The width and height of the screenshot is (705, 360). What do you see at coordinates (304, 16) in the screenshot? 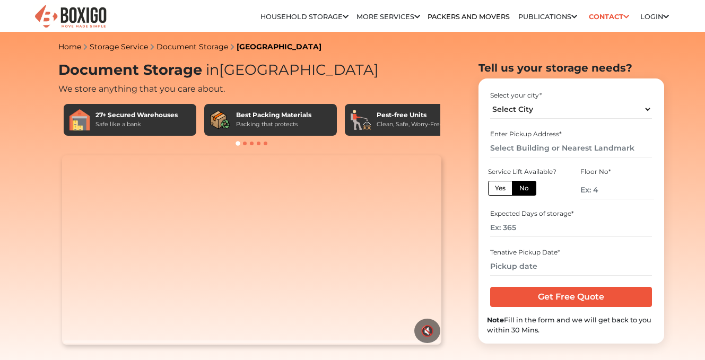
I see `a: Household Storage` at bounding box center [304, 16].